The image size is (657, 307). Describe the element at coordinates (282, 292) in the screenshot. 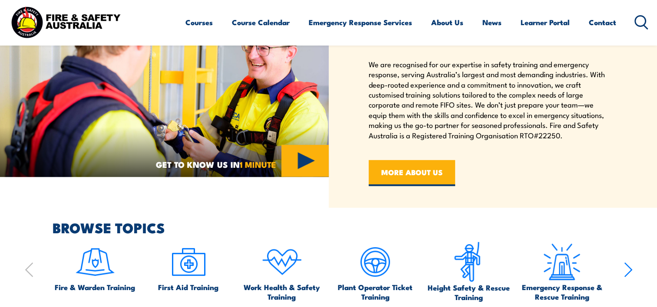

I see `span: Work Health & Safety Training` at that location.